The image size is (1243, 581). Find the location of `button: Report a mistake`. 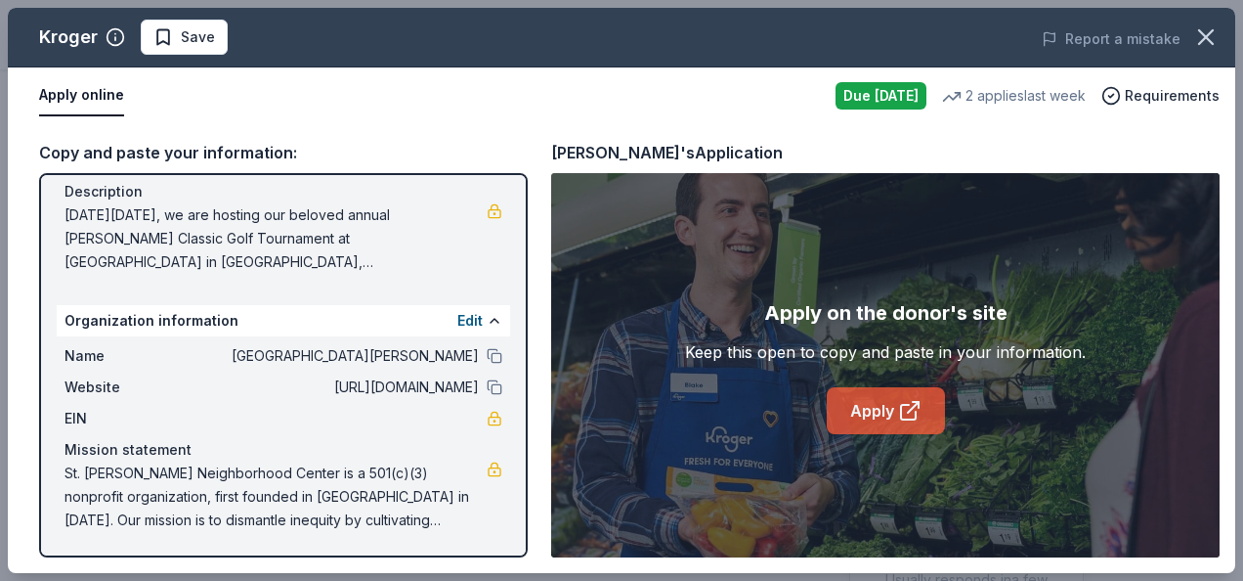

button: Report a mistake is located at coordinates (1112, 39).